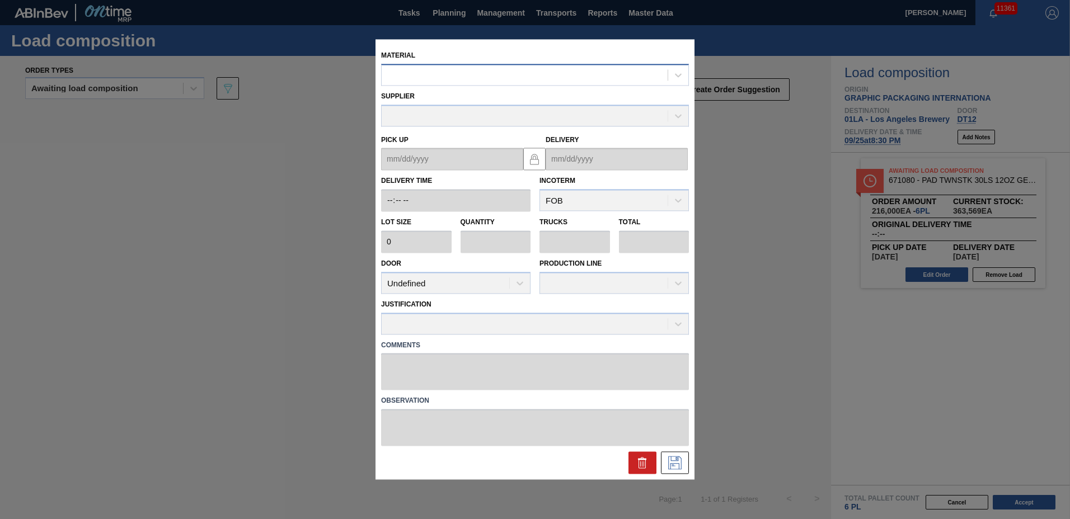  Describe the element at coordinates (398, 96) in the screenshot. I see `label: Supplier` at that location.